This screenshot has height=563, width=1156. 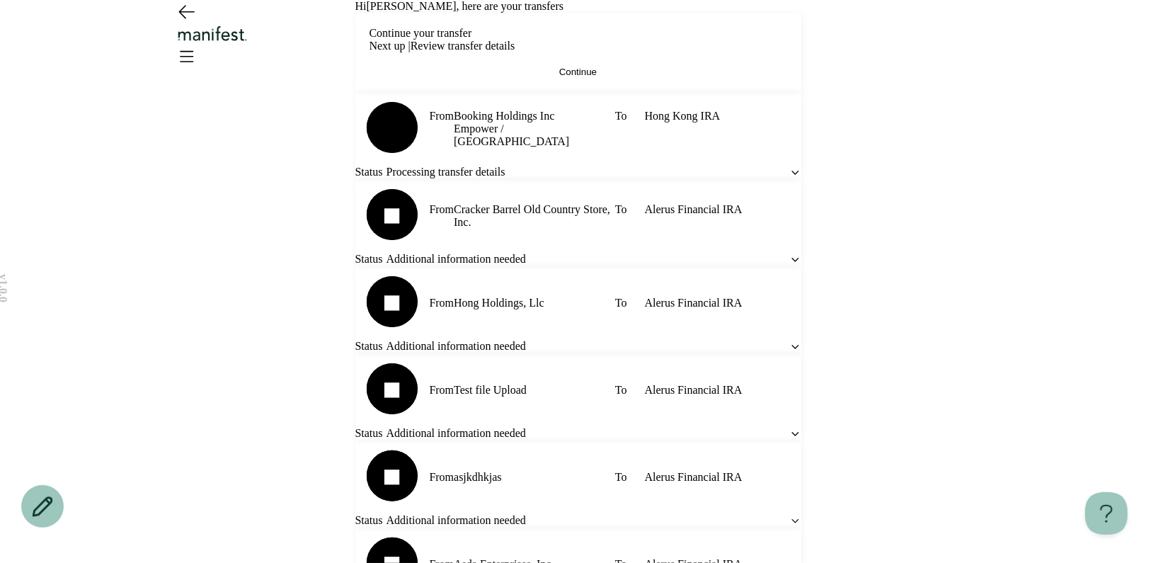 What do you see at coordinates (534, 216) in the screenshot?
I see `span: Cracker Barrel Old Country Store, Inc.` at bounding box center [534, 216].